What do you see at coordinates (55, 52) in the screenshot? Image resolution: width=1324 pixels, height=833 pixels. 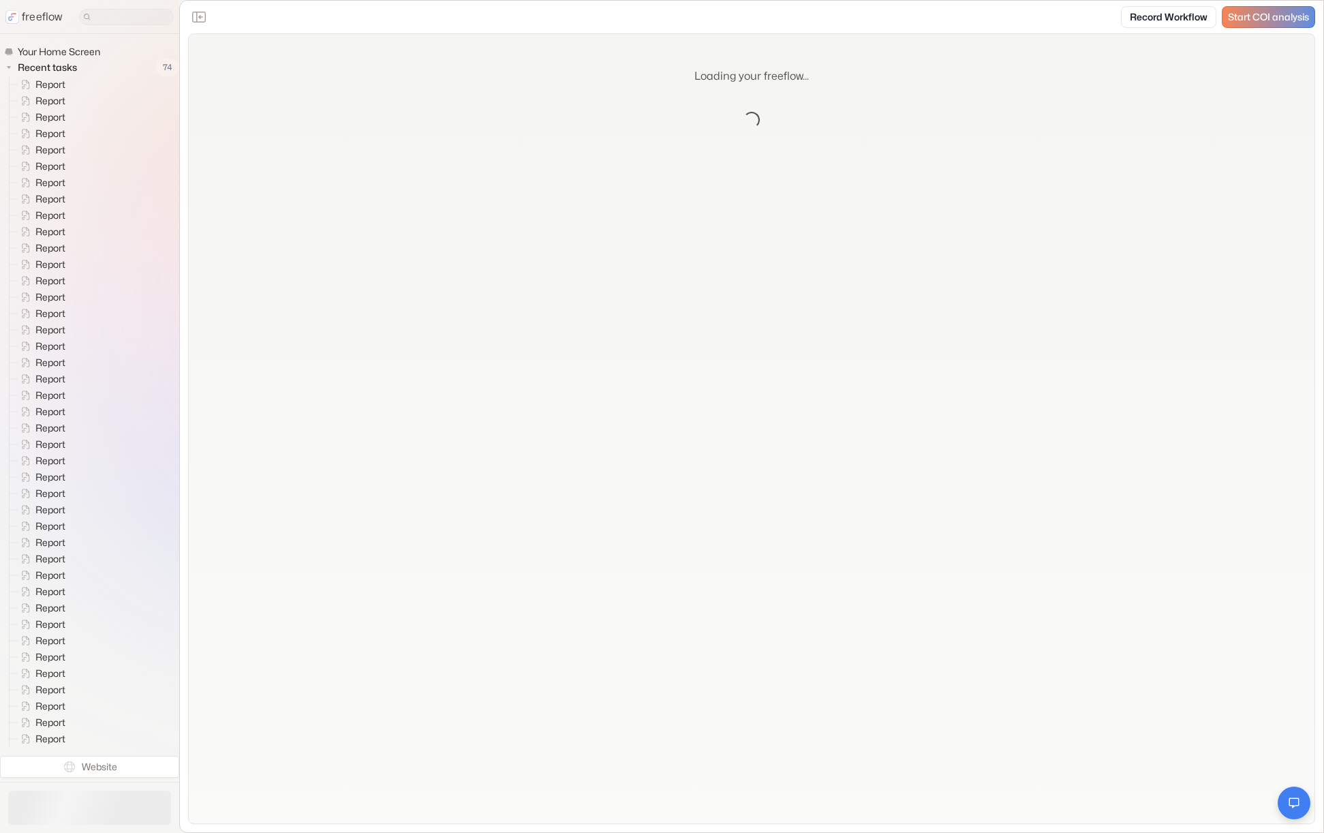 I see `a: Your Home Screen` at bounding box center [55, 52].